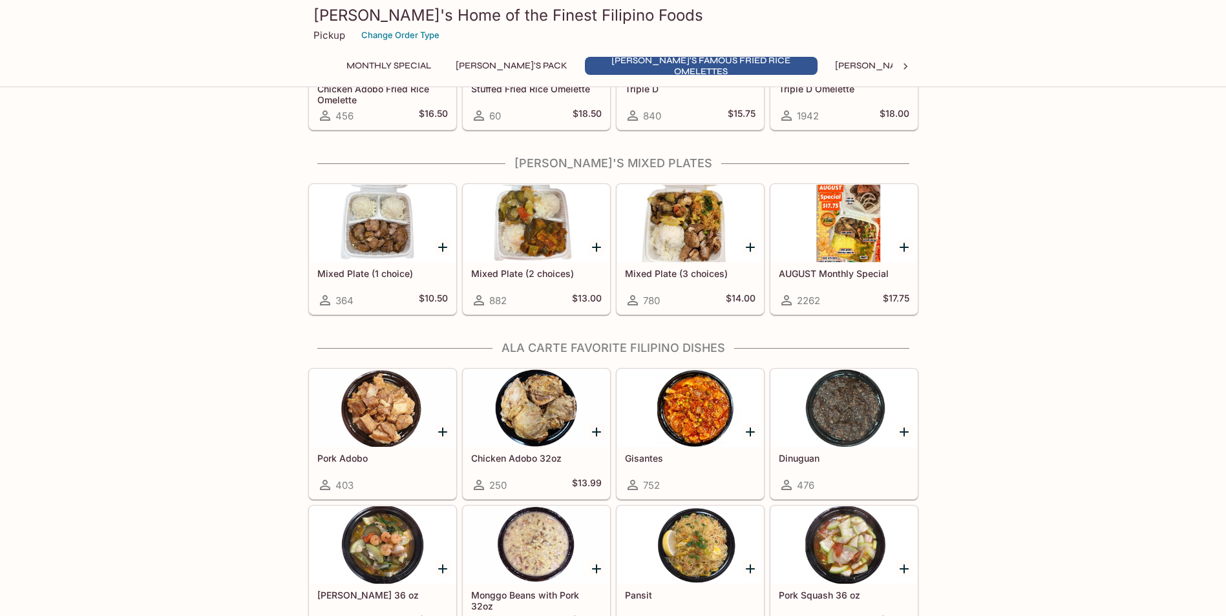  What do you see at coordinates (400, 35) in the screenshot?
I see `button: Change Order Type` at bounding box center [400, 35].